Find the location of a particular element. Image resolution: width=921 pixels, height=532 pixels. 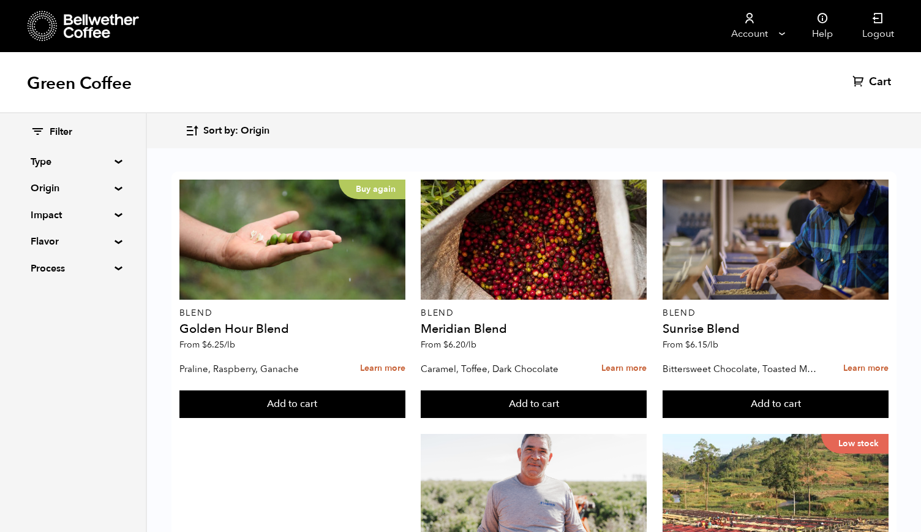

p: Bittersweet Chocolate, Toasted Marshmallow, Candied Orange, Praline is located at coordinates (740, 369).